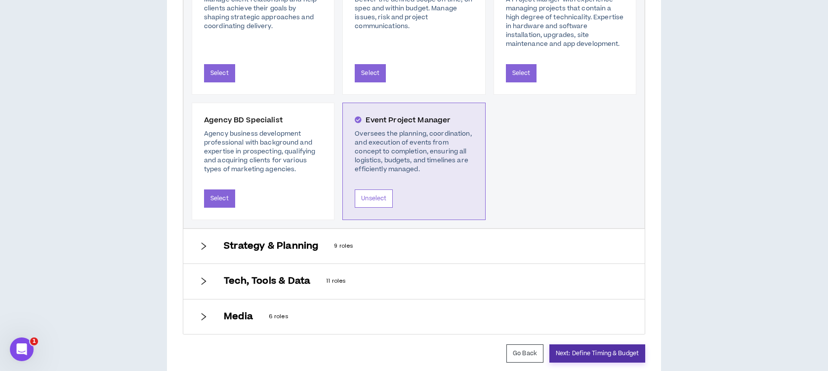  I want to click on p: 6 roles, so click(448, 317).